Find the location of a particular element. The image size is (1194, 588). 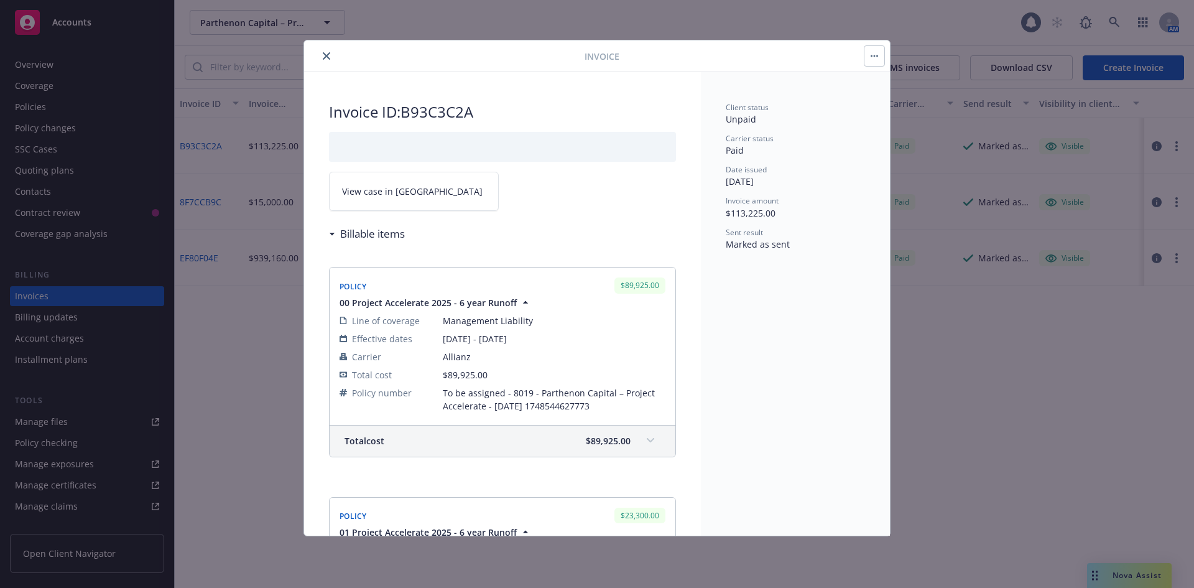

div: Billable items is located at coordinates (367, 234).